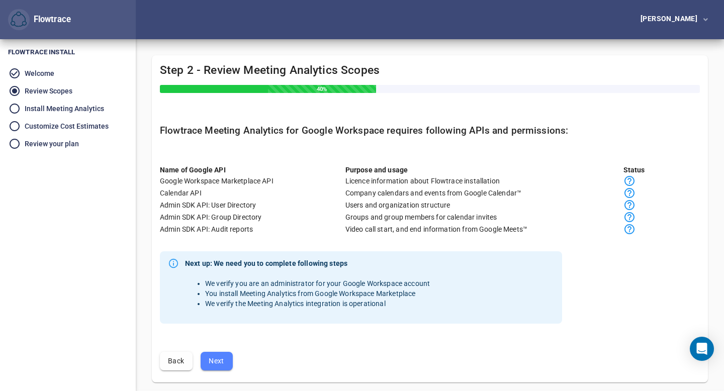 This screenshot has height=391, width=724. I want to click on span: Next, so click(217, 361).